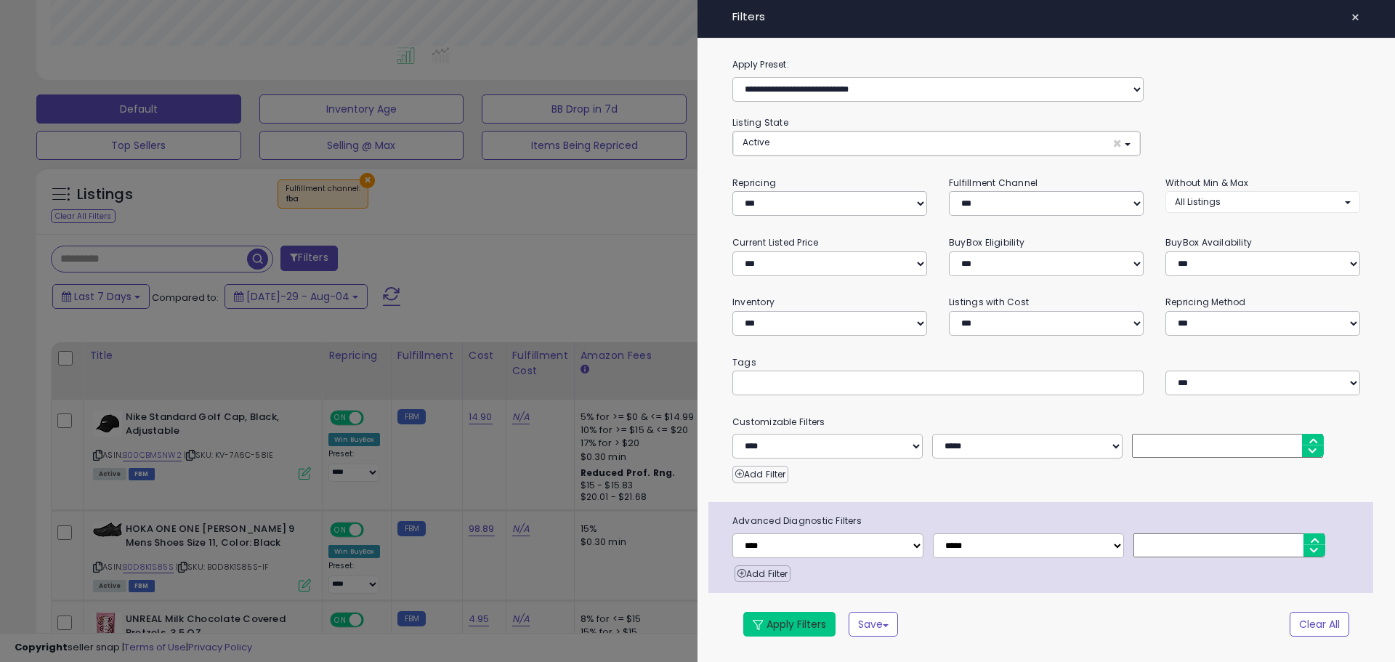  What do you see at coordinates (873, 624) in the screenshot?
I see `button: Save` at bounding box center [873, 624].